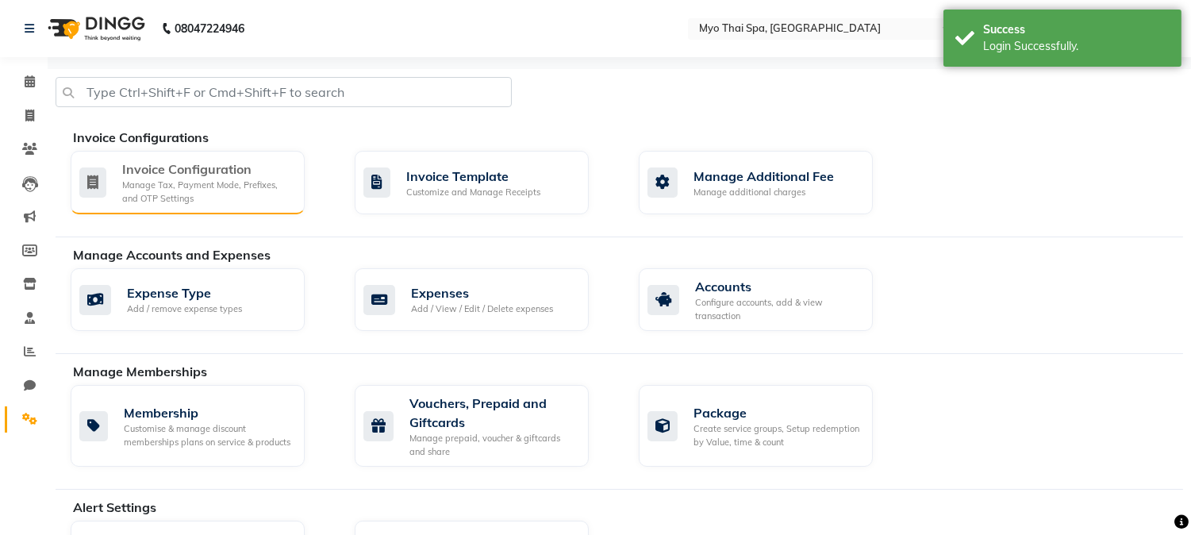 The width and height of the screenshot is (1191, 535). Describe the element at coordinates (482, 309) in the screenshot. I see `div: Add / View / Edit / Delete expenses` at that location.